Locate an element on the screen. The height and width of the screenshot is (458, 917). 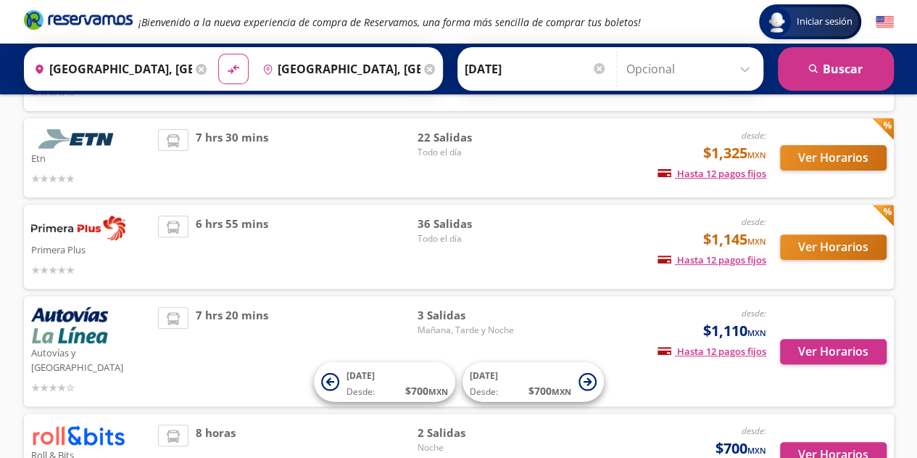
input: Buscar Destino is located at coordinates (339, 69).